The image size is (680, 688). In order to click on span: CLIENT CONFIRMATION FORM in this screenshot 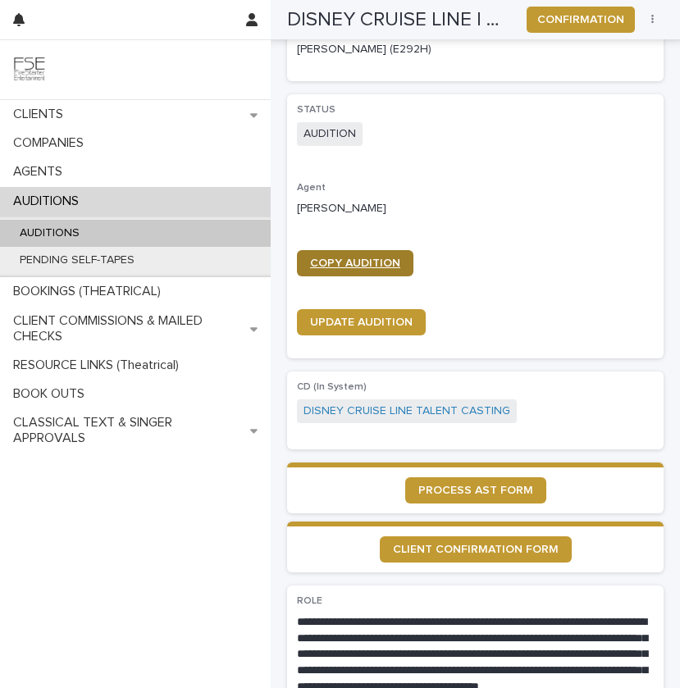, I will do `click(476, 549)`.